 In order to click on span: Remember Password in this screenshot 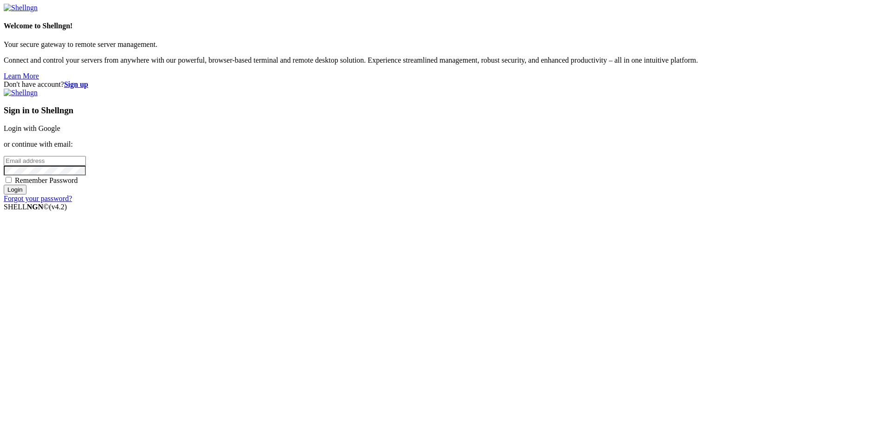, I will do `click(46, 180)`.